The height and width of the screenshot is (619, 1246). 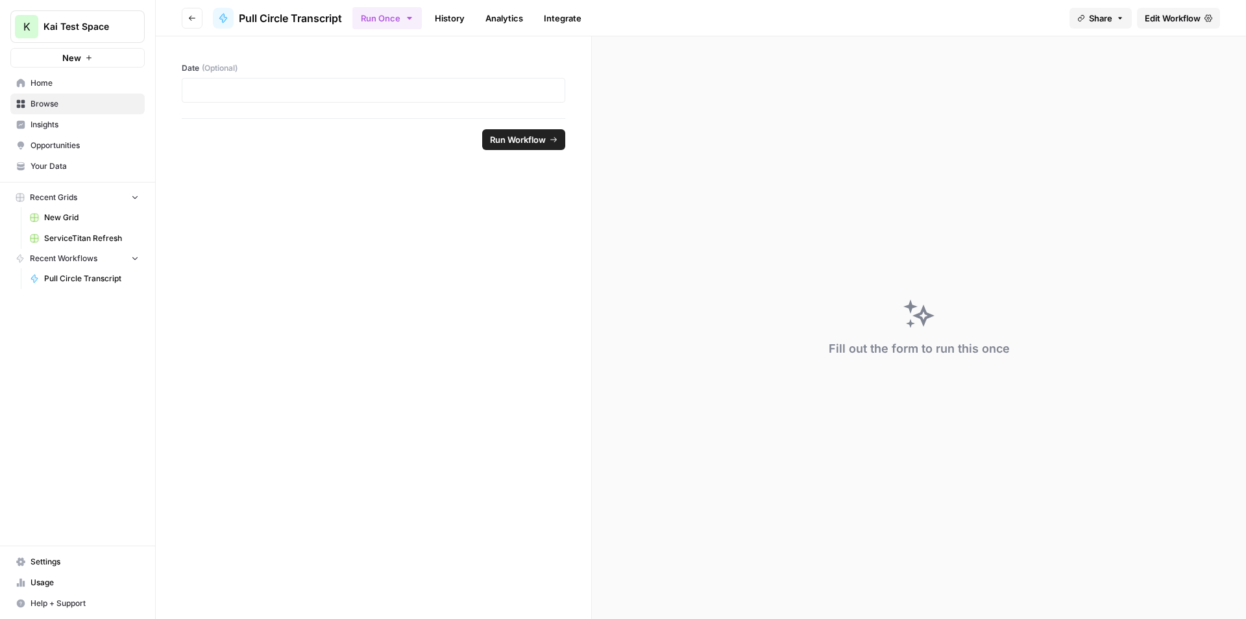 What do you see at coordinates (53, 197) in the screenshot?
I see `span: Recent Grids` at bounding box center [53, 197].